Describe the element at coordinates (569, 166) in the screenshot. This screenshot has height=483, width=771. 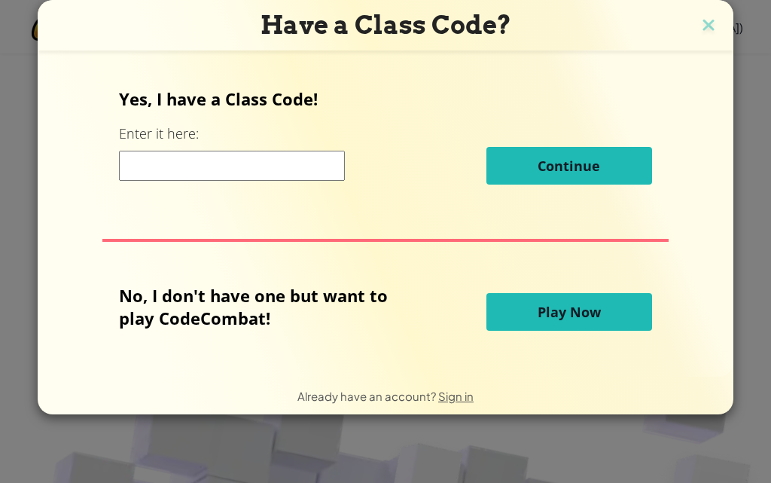
I see `span: Continue` at that location.